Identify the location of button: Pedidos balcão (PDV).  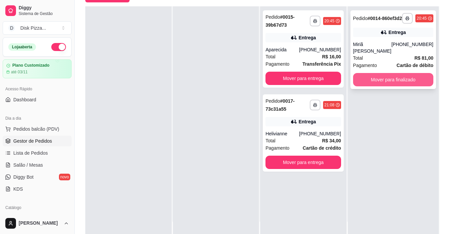
(37, 129).